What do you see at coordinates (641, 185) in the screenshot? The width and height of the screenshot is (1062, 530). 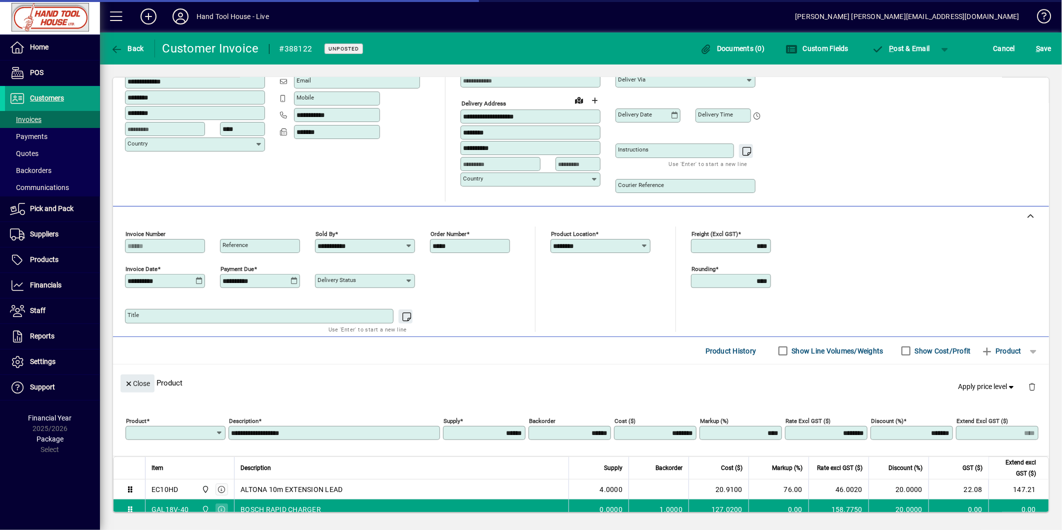 I see `mat-label: Courier Reference` at bounding box center [641, 185].